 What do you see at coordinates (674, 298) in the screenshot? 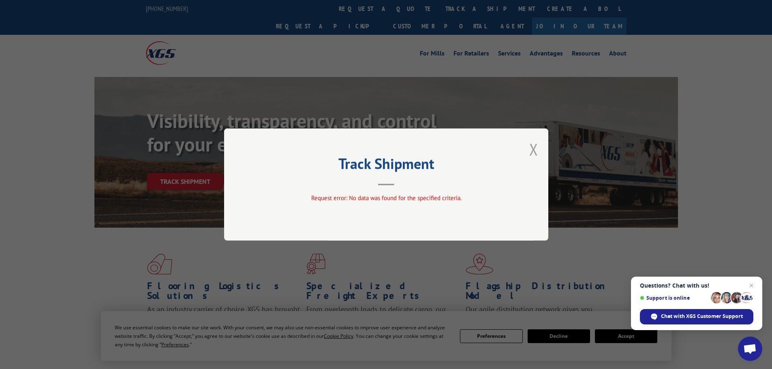
I see `span: Support is online` at bounding box center [674, 298].